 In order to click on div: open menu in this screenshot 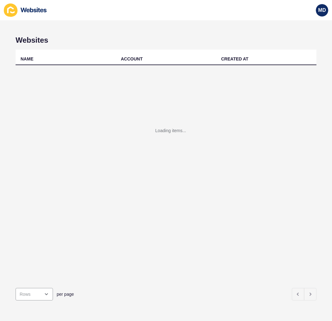, I will do `click(34, 294)`.